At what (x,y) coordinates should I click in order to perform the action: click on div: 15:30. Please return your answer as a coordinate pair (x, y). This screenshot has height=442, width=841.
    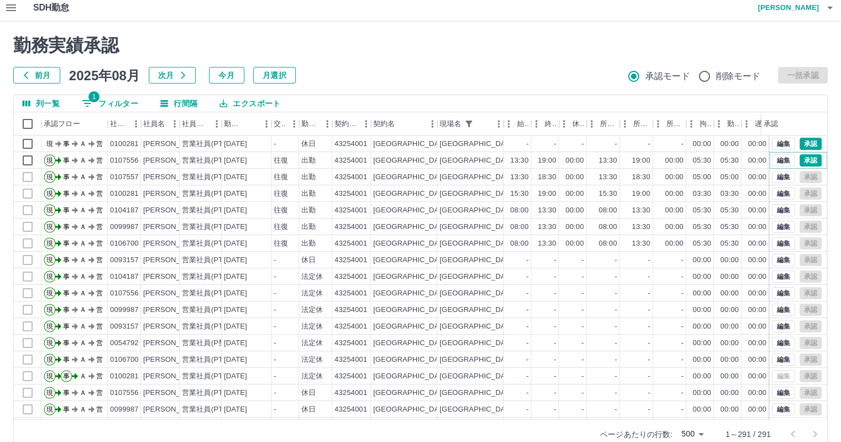
    Looking at the image, I should click on (519, 194).